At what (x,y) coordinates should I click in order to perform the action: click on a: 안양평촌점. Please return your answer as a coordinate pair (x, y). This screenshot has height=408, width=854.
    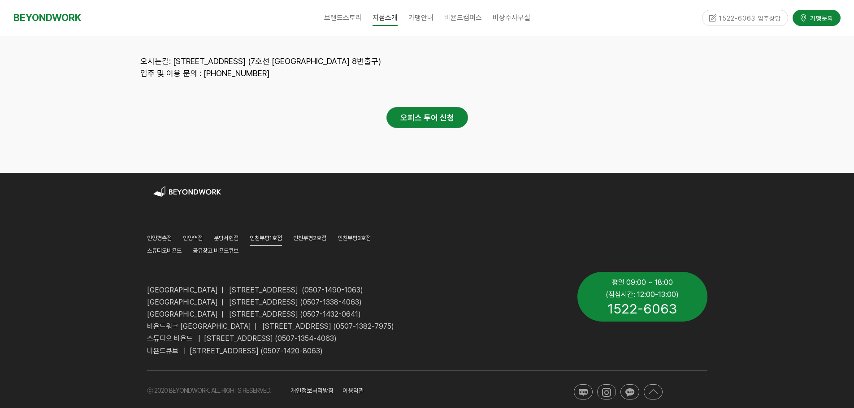
    Looking at the image, I should click on (159, 239).